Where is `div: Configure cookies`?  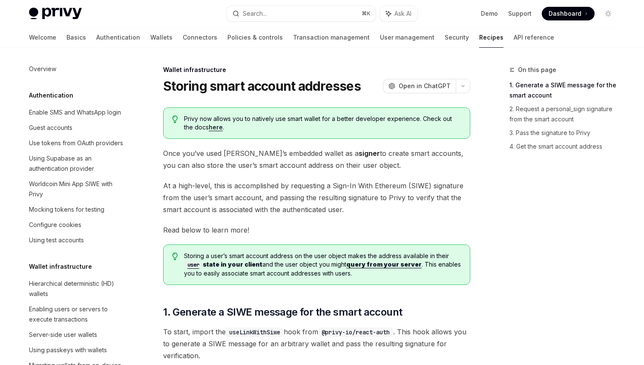 div: Configure cookies is located at coordinates (55, 225).